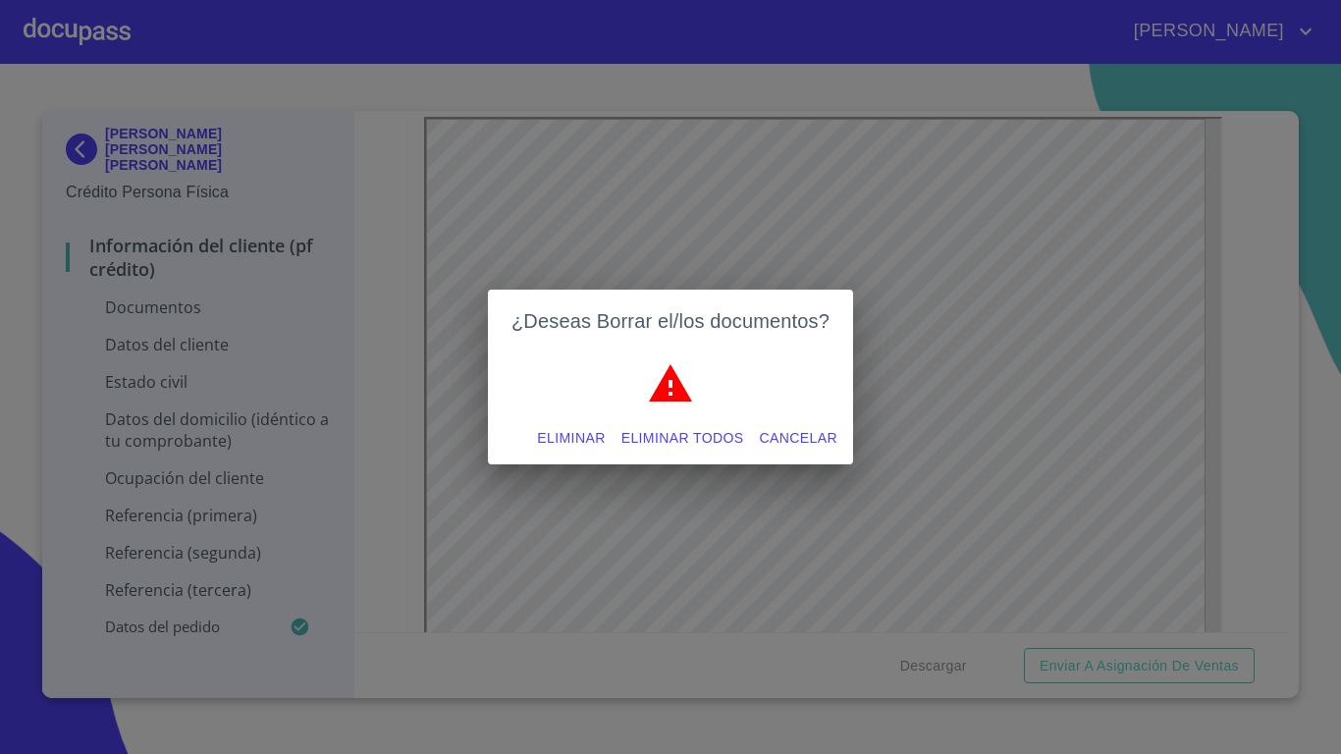 The width and height of the screenshot is (1341, 754). Describe the element at coordinates (798, 438) in the screenshot. I see `span: Cancelar` at that location.